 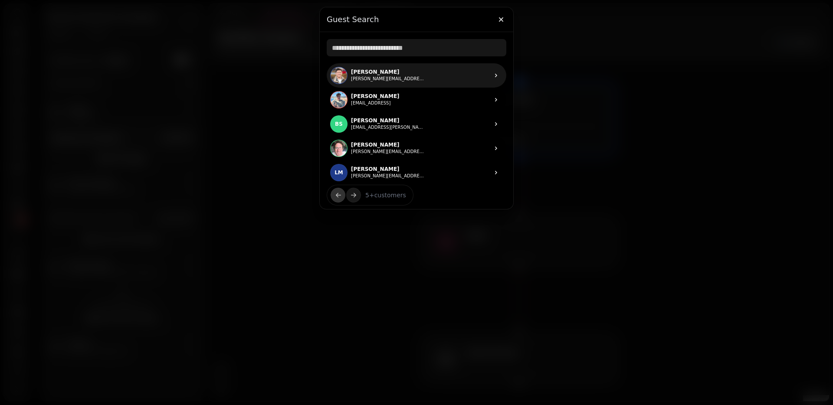 What do you see at coordinates (416, 20) in the screenshot?
I see `h3: Guest Search` at bounding box center [416, 20].